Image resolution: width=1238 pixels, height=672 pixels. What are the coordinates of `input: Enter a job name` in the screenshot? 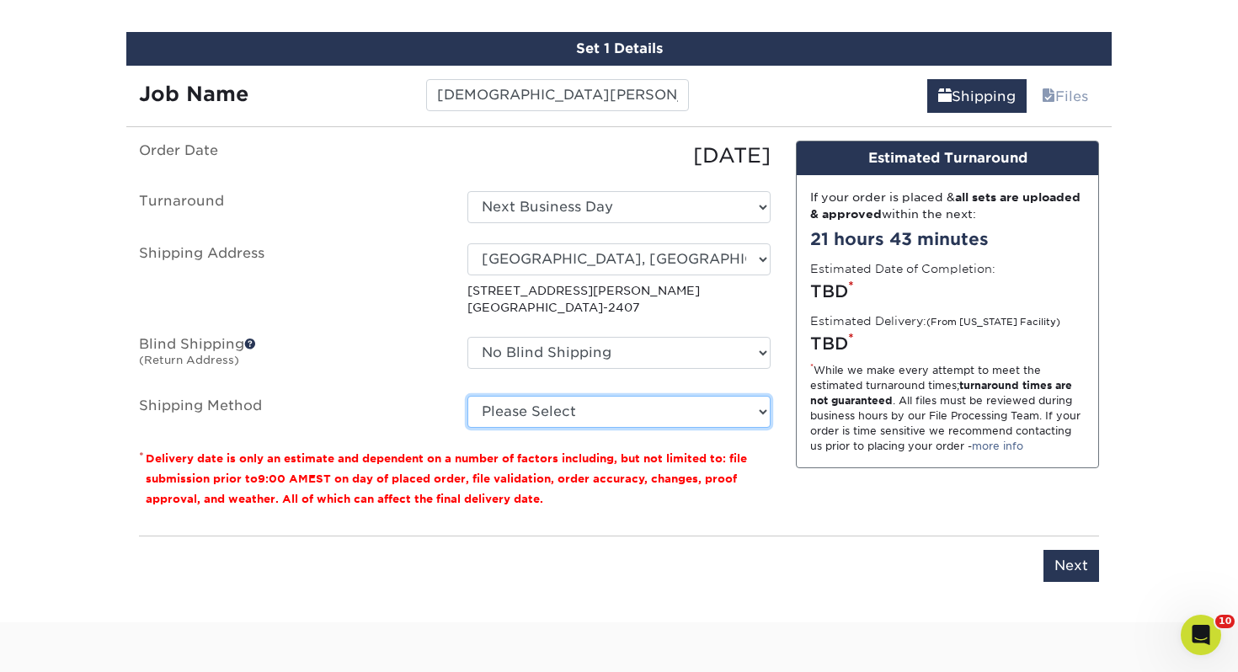 It's located at (557, 95).